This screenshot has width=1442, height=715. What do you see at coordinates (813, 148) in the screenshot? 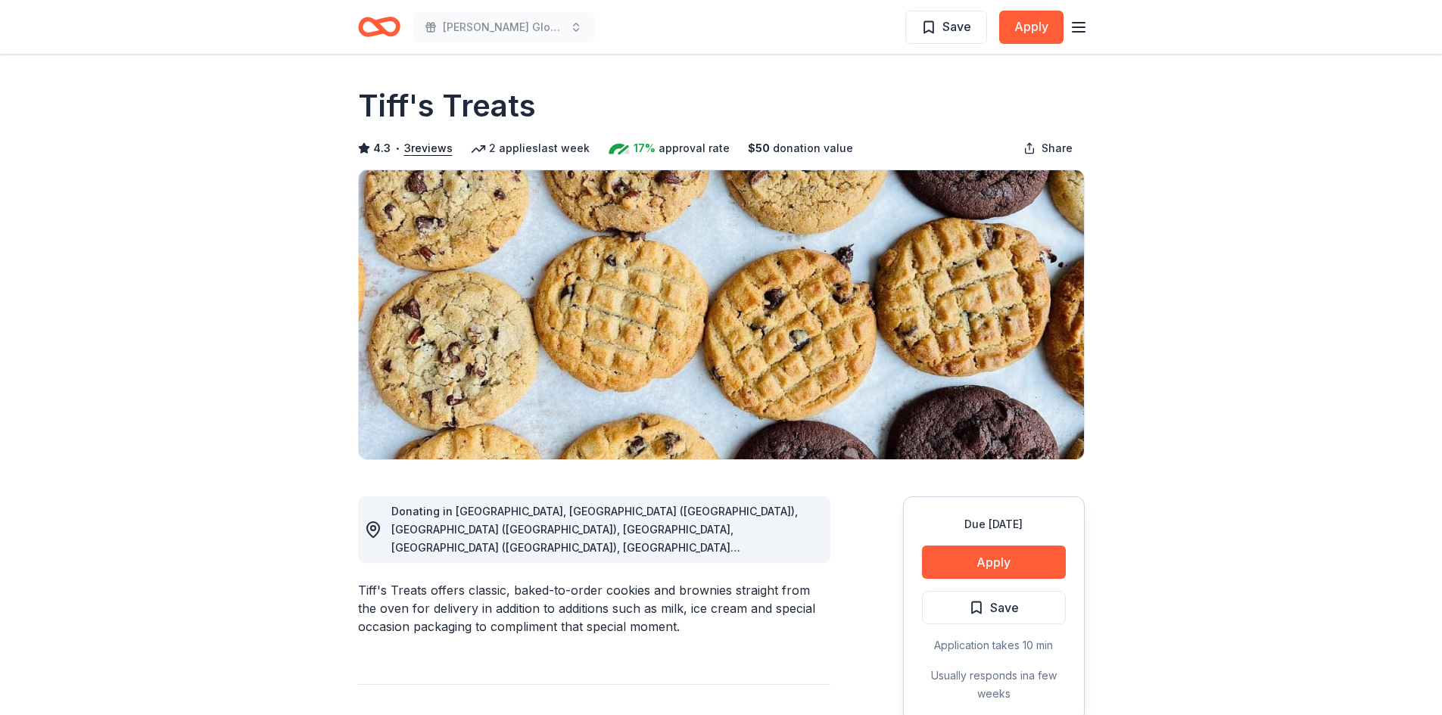
I see `span: donation value` at bounding box center [813, 148].